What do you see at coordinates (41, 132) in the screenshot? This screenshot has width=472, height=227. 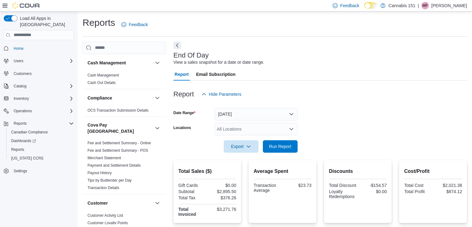 I see `button: Canadian Compliance` at bounding box center [41, 132].